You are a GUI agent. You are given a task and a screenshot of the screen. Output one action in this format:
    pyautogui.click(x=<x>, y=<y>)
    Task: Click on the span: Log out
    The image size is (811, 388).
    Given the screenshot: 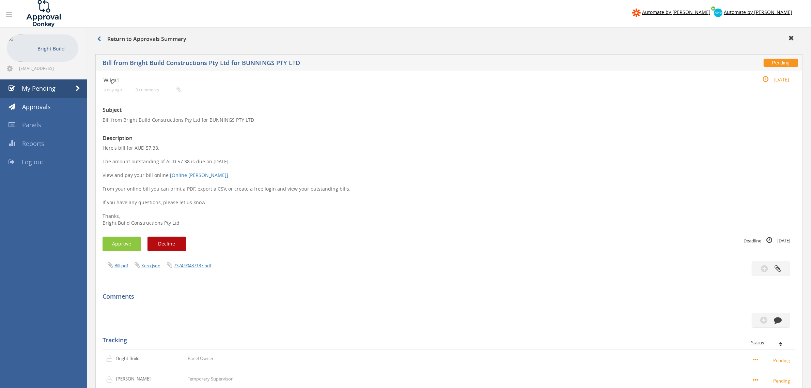 What is the action you would take?
    pyautogui.click(x=32, y=162)
    